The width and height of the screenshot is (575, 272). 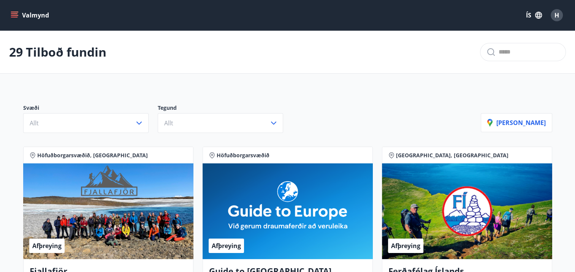 I want to click on button: ÍS, so click(x=534, y=15).